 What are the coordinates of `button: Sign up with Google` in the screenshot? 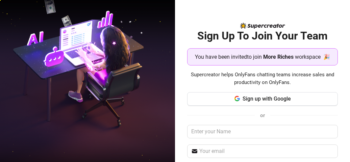 It's located at (263, 99).